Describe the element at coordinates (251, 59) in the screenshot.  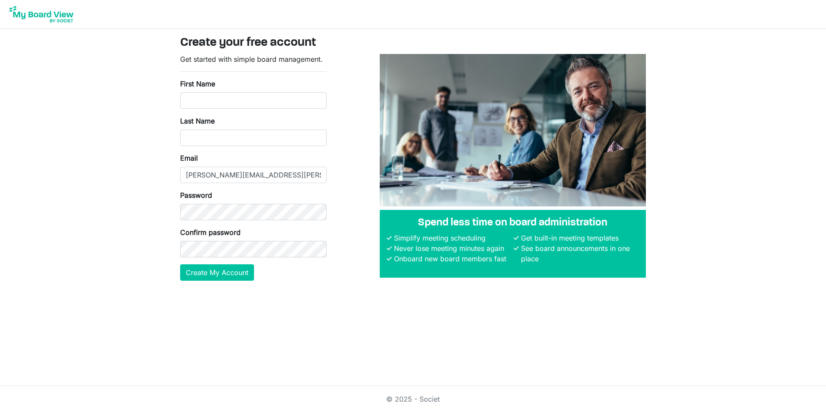
I see `span: Get started with simple board management.` at that location.